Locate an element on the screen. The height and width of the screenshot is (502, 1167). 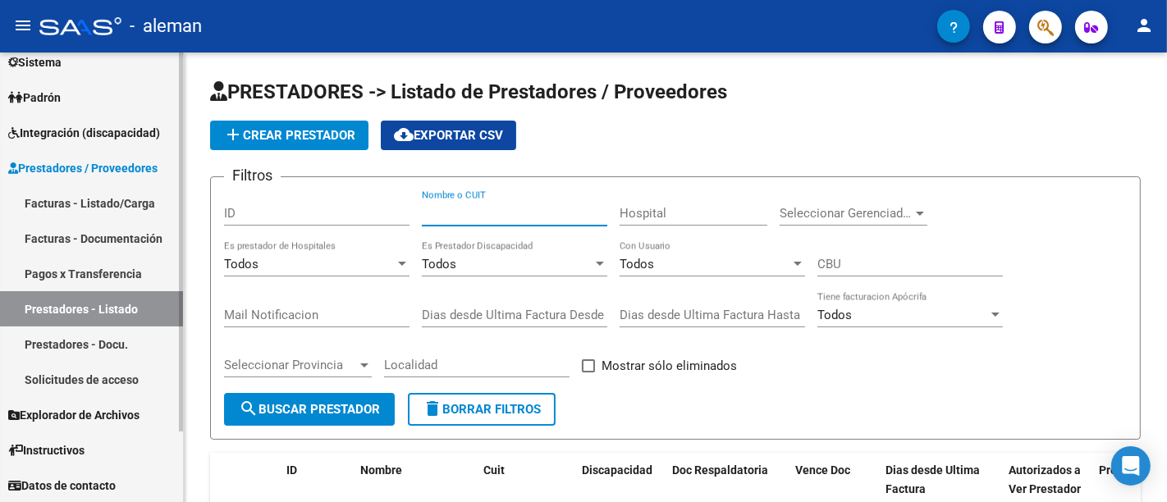
span: ID is located at coordinates (291, 470).